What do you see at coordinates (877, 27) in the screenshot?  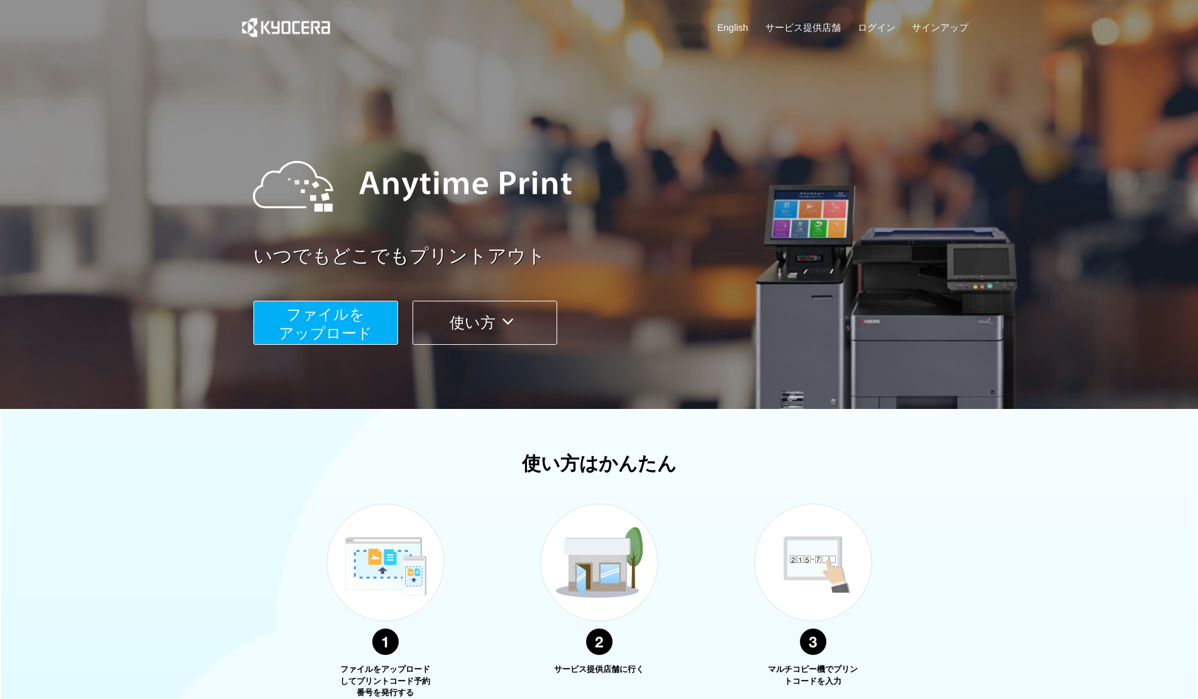 I see `a: ログイン` at bounding box center [877, 27].